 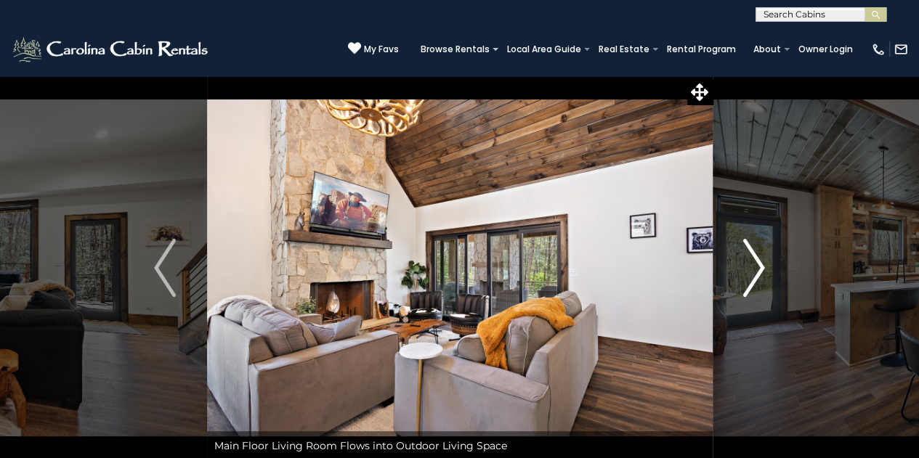 I want to click on img: White-1-2.png, so click(x=111, y=49).